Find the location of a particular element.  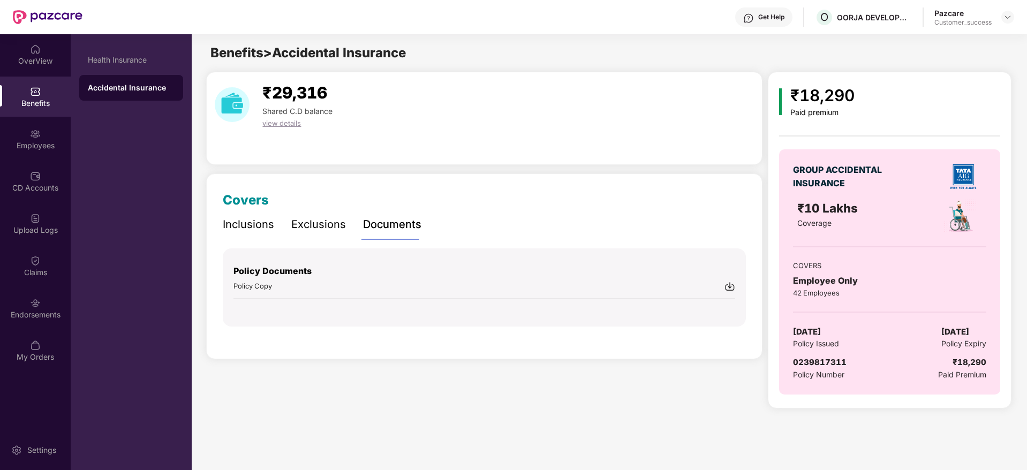

span: O is located at coordinates (824, 17).